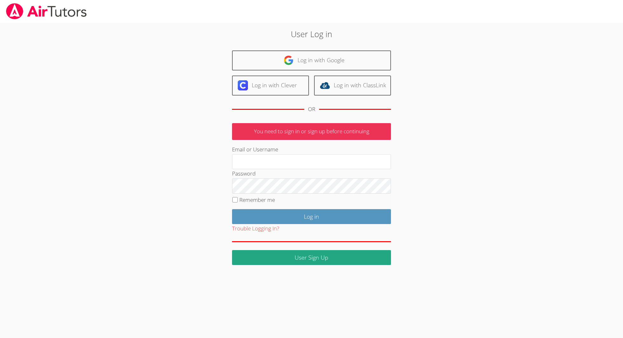 Image resolution: width=623 pixels, height=338 pixels. Describe the element at coordinates (352, 85) in the screenshot. I see `a: Log in with ClassLink` at that location.